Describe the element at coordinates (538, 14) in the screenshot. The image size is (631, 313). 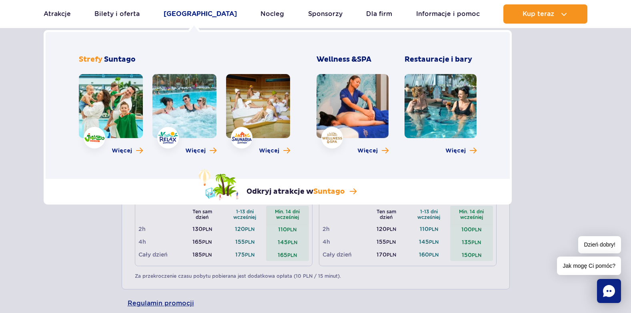
I see `span: Kup teraz` at that location.